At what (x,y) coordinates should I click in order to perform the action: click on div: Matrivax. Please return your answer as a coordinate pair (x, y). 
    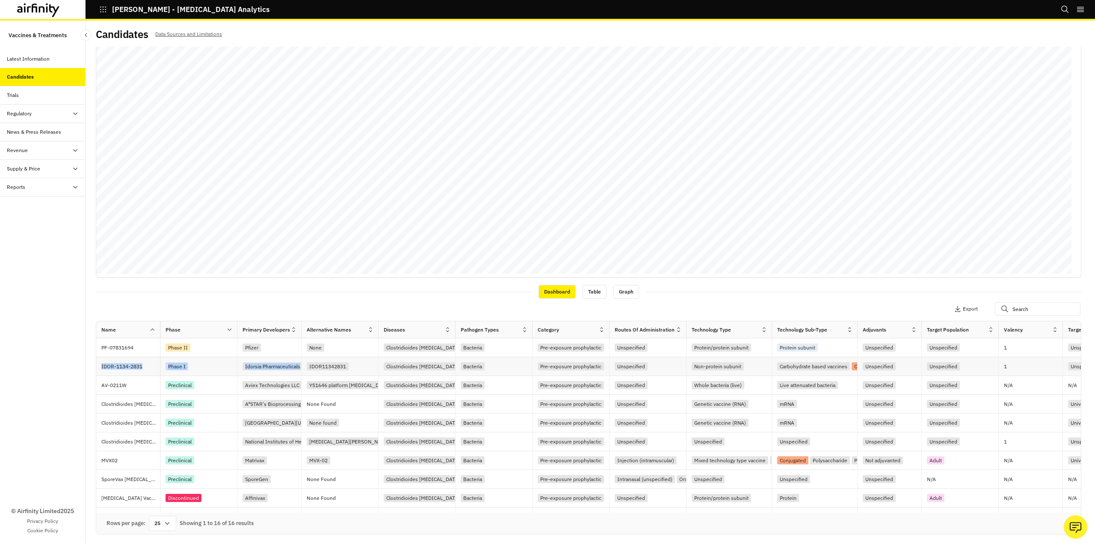
    Looking at the image, I should click on (254, 460).